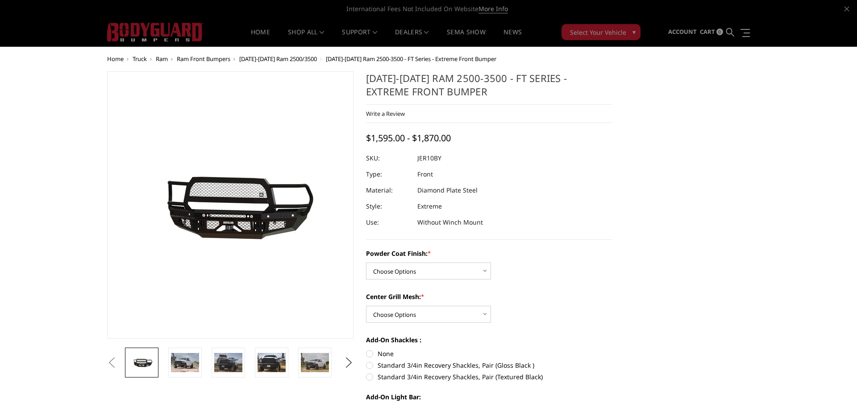  What do you see at coordinates (598, 32) in the screenshot?
I see `span: Select Your Vehicle` at bounding box center [598, 32].